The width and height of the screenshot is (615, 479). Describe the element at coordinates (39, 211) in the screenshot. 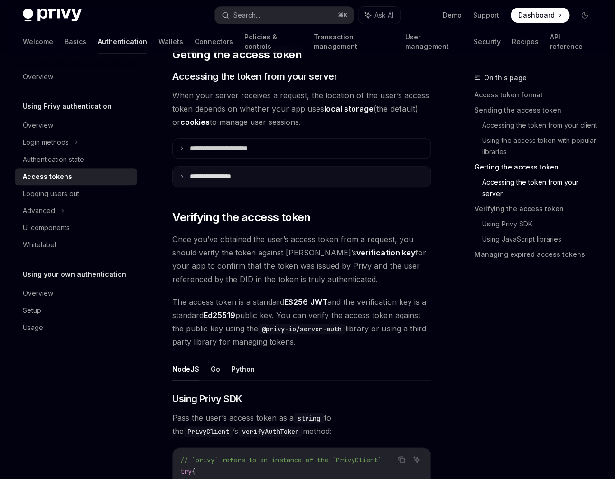

I see `div: Advanced` at that location.